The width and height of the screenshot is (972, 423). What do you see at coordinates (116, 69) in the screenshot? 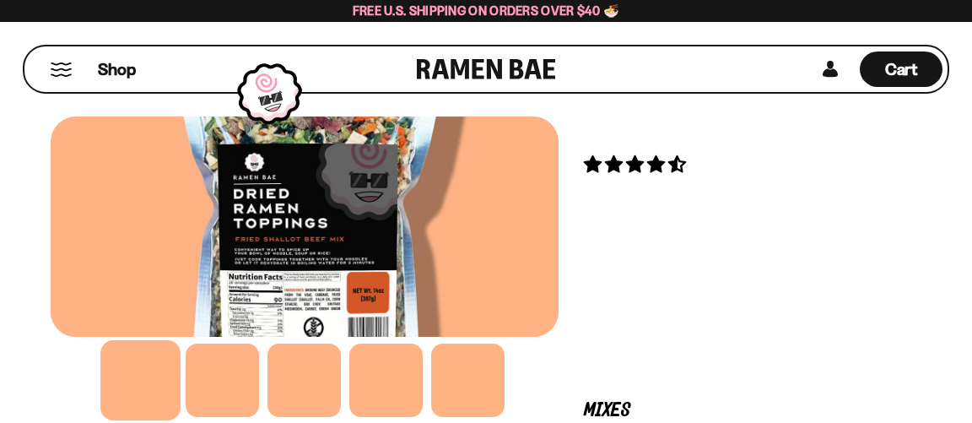
I see `a: Shop` at bounding box center [116, 69].